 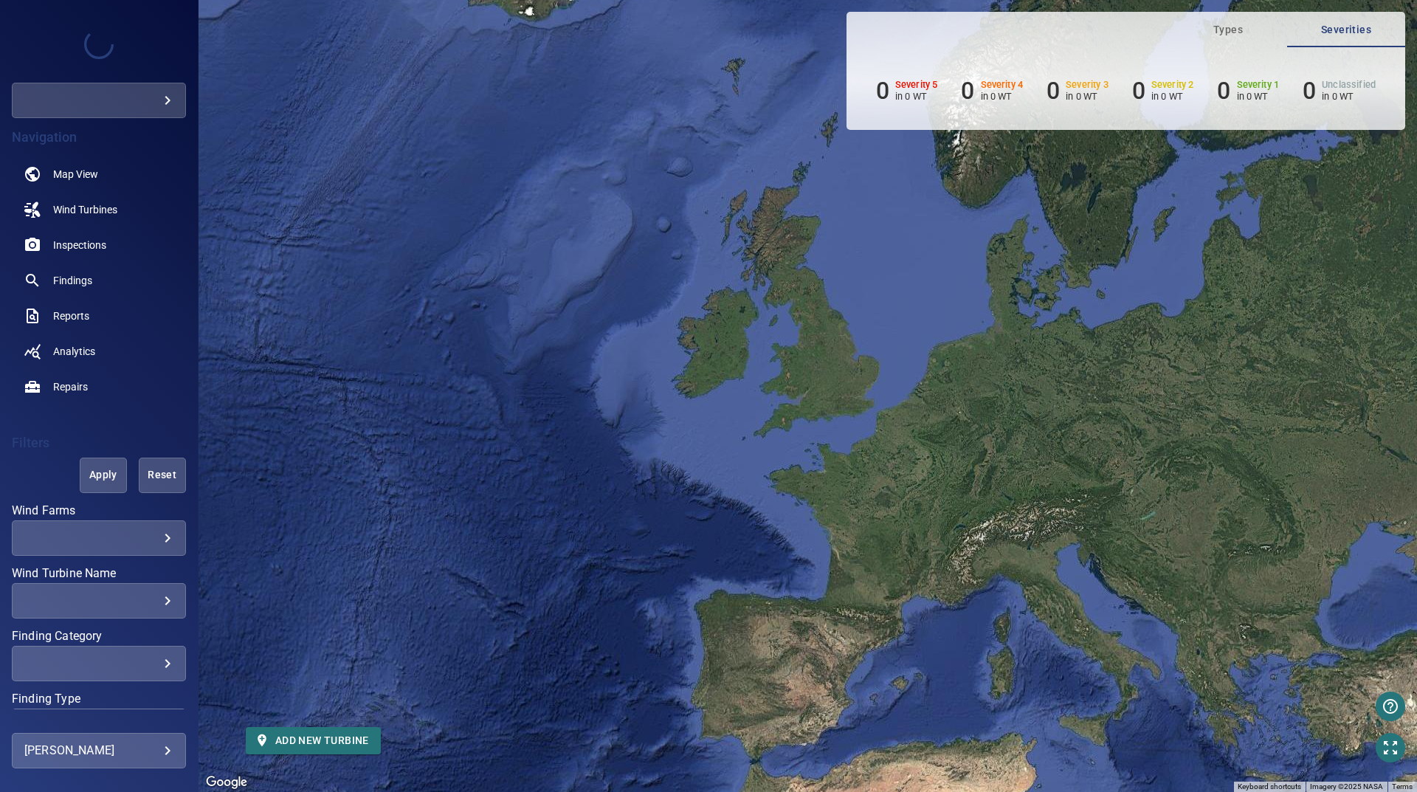 I want to click on img: Google, so click(x=227, y=782).